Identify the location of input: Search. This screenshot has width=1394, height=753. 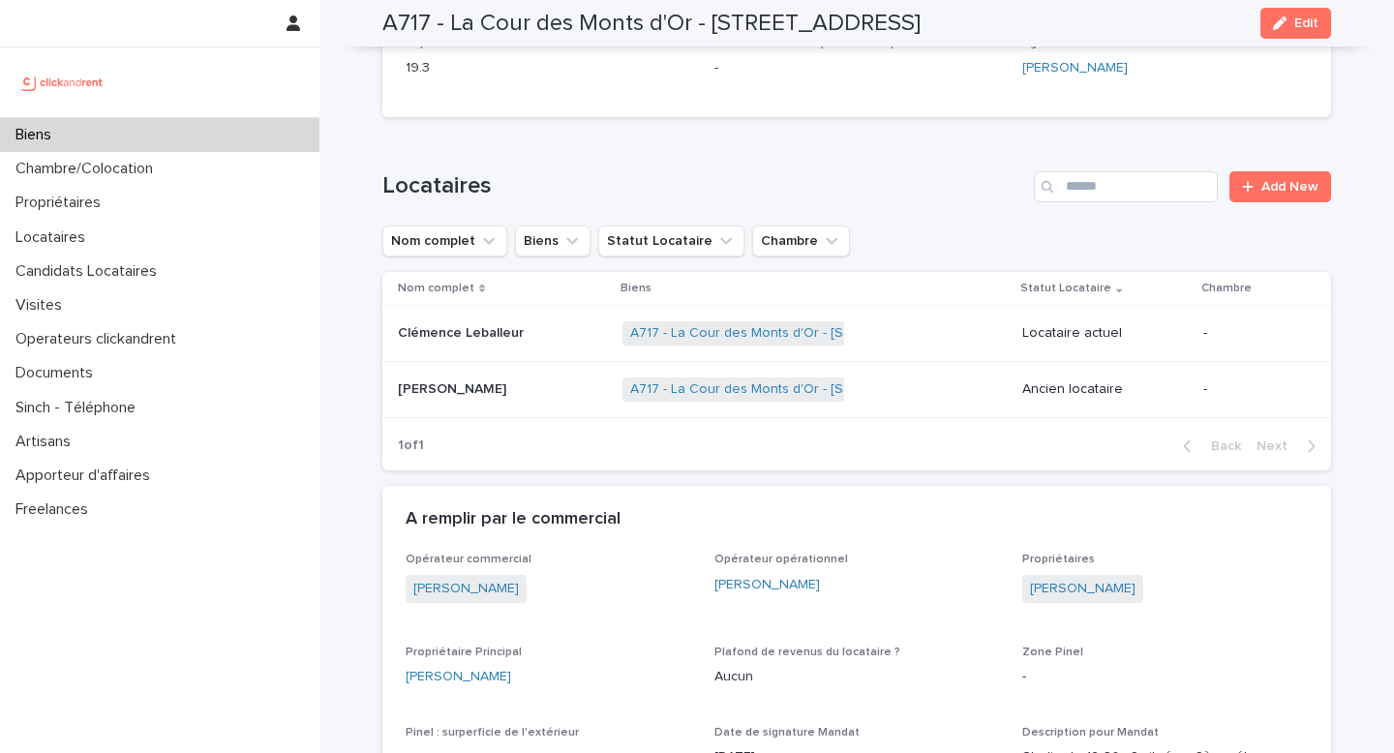
(1126, 187).